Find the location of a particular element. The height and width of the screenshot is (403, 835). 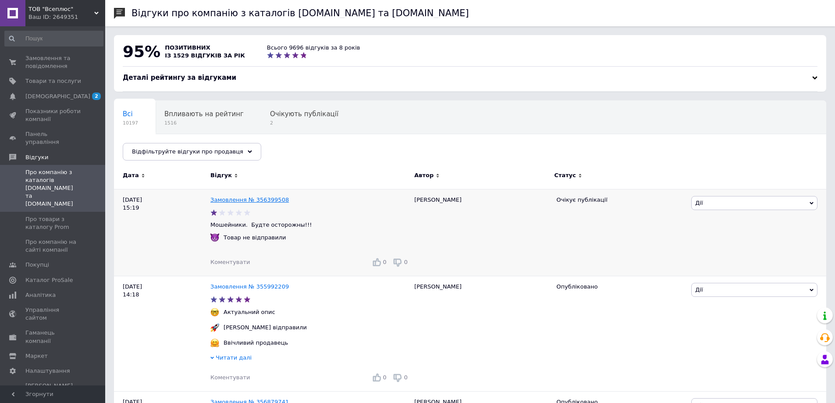

span: Каталог ProSale is located at coordinates (49, 280).